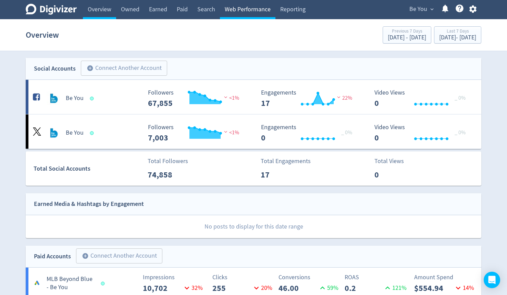 Image resolution: width=507 pixels, height=295 pixels. I want to click on span: Data last synced: 2 Sep 2025, 10:02am (AEST), so click(93, 98).